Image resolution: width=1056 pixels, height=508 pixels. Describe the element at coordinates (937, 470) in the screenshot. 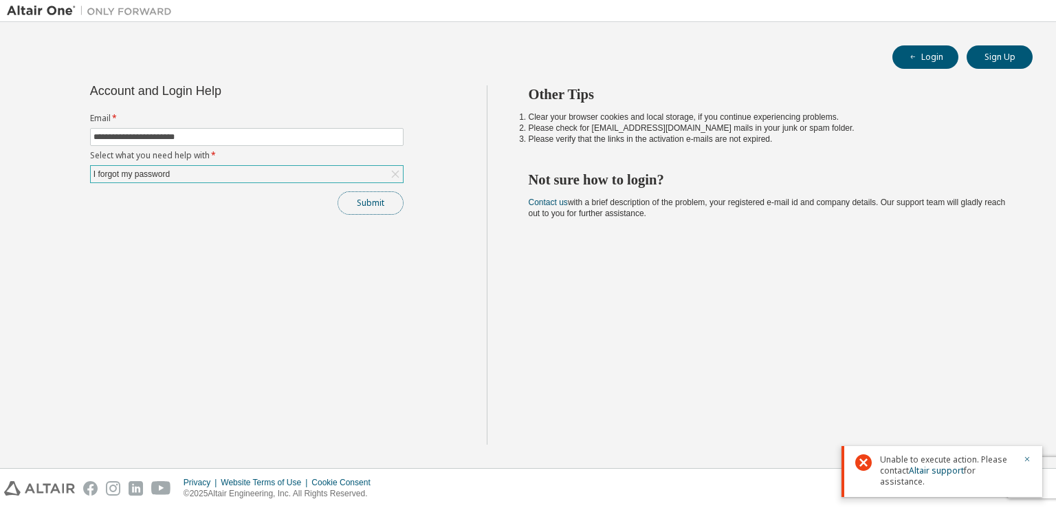

I see `a: Altair support` at that location.